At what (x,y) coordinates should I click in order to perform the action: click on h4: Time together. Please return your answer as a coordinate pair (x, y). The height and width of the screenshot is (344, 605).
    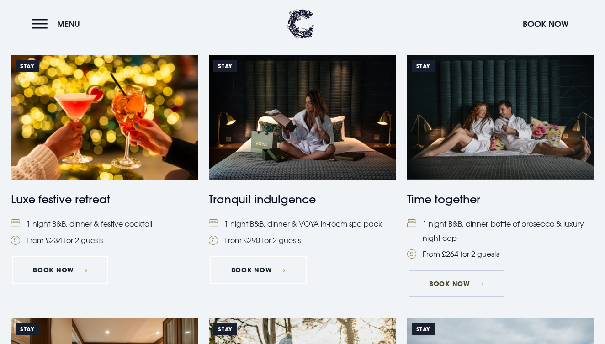
    Looking at the image, I should click on (501, 199).